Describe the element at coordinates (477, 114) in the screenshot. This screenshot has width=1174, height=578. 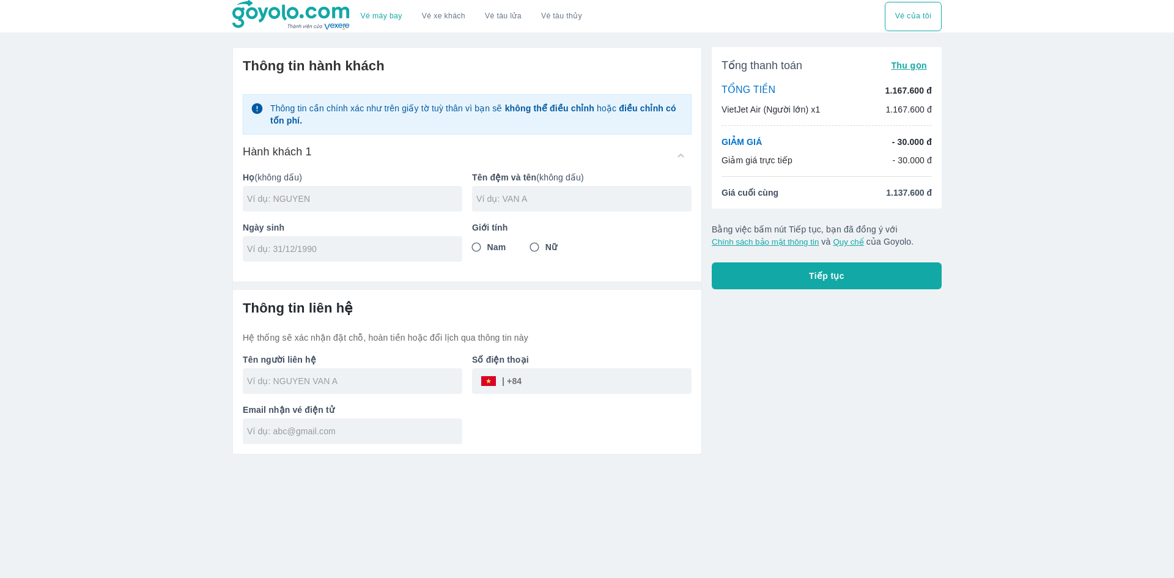
I see `p: Thông tin cần chính xác như trên giấy tờ tuỳ thân vì bạn sẽ hoặc` at that location.